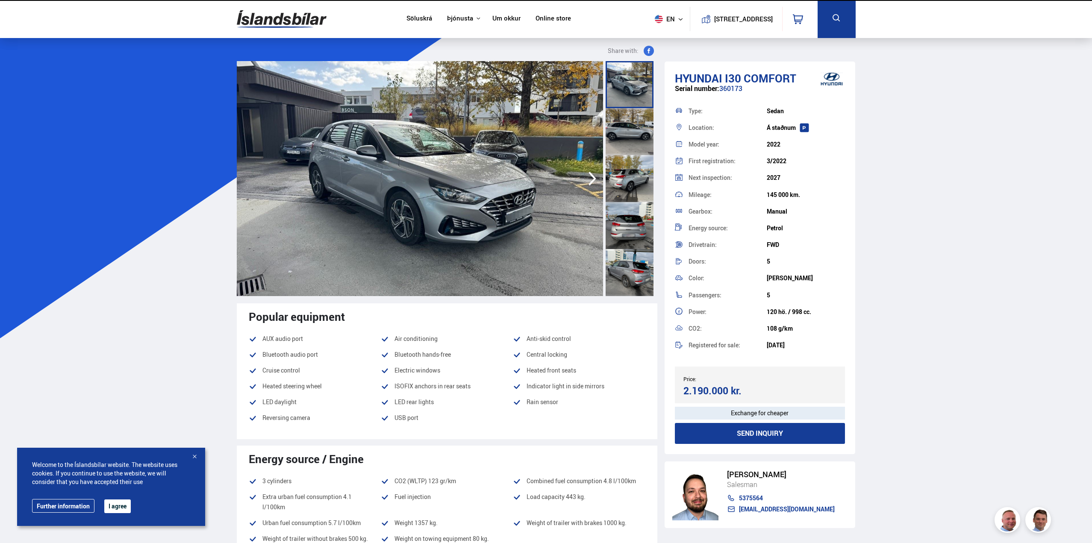  What do you see at coordinates (579, 355) in the screenshot?
I see `li: Central locking` at bounding box center [579, 355].